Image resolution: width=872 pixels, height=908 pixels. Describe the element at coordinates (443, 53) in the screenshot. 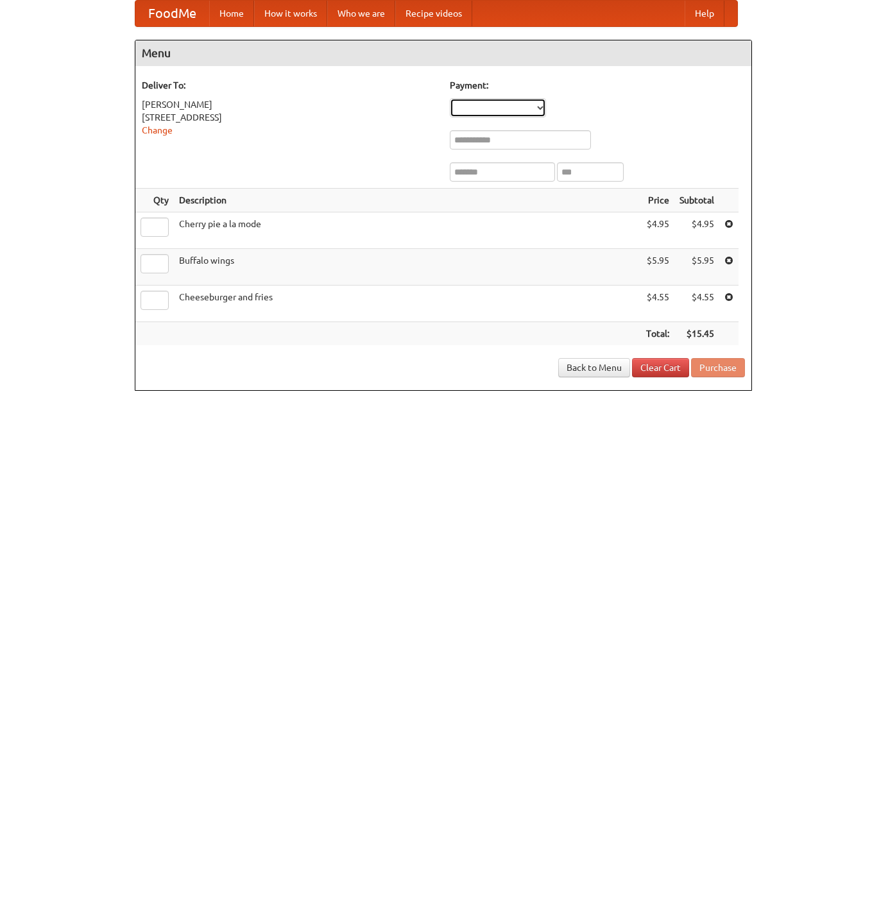

I see `h4: Menu` at that location.